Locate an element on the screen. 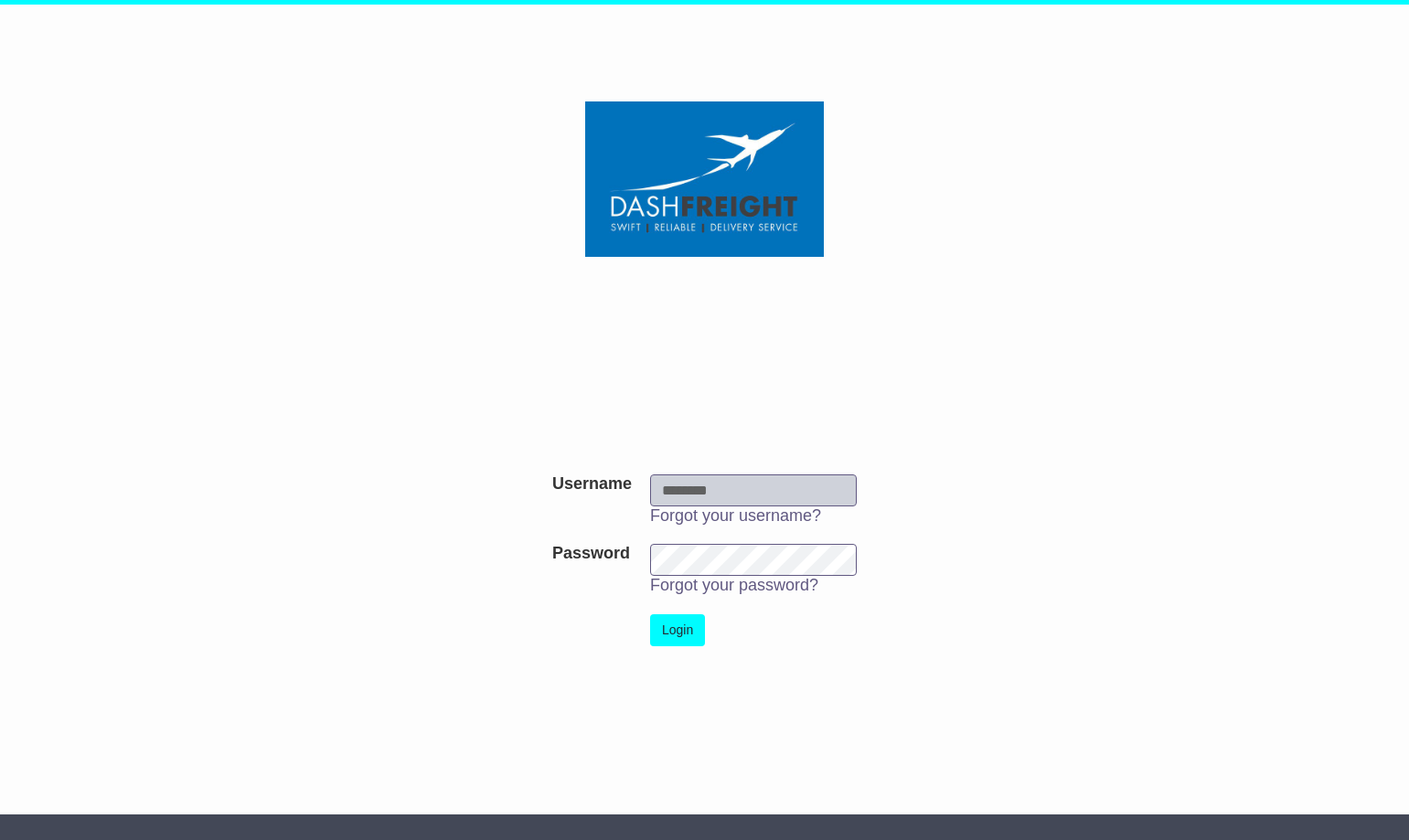 This screenshot has width=1409, height=840. label: Username is located at coordinates (591, 484).